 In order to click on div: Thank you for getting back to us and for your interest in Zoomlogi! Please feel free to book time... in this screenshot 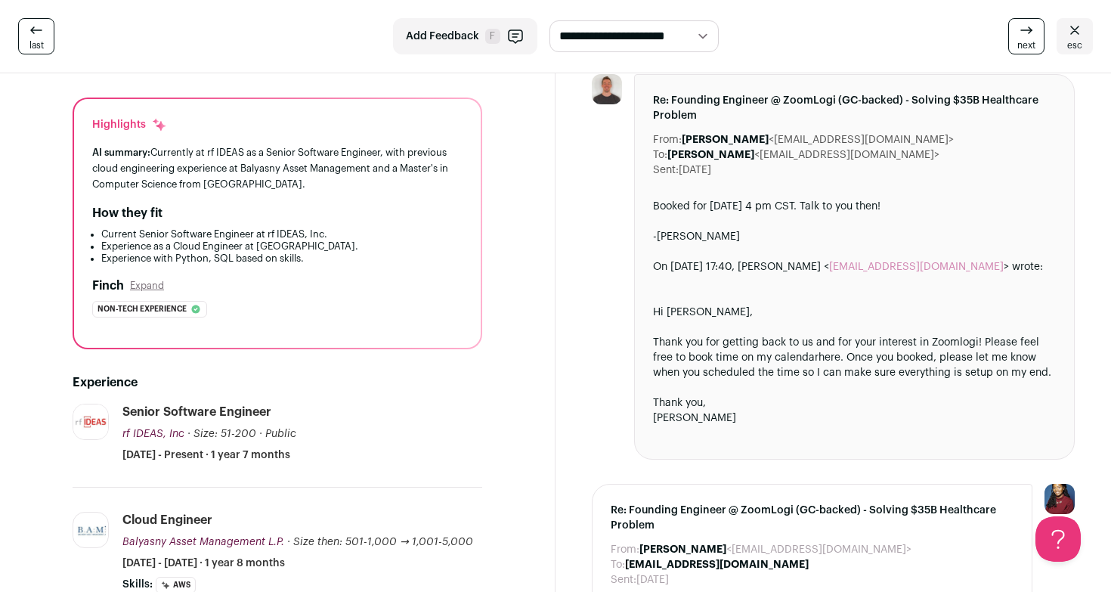, I will do `click(854, 358)`.